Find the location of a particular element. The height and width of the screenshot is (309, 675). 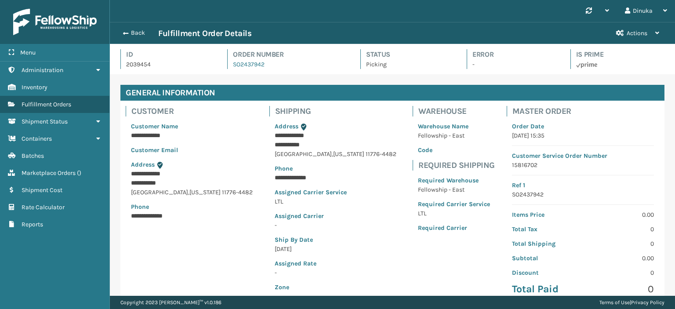

p: Customer Service Order Number is located at coordinates (583, 156).